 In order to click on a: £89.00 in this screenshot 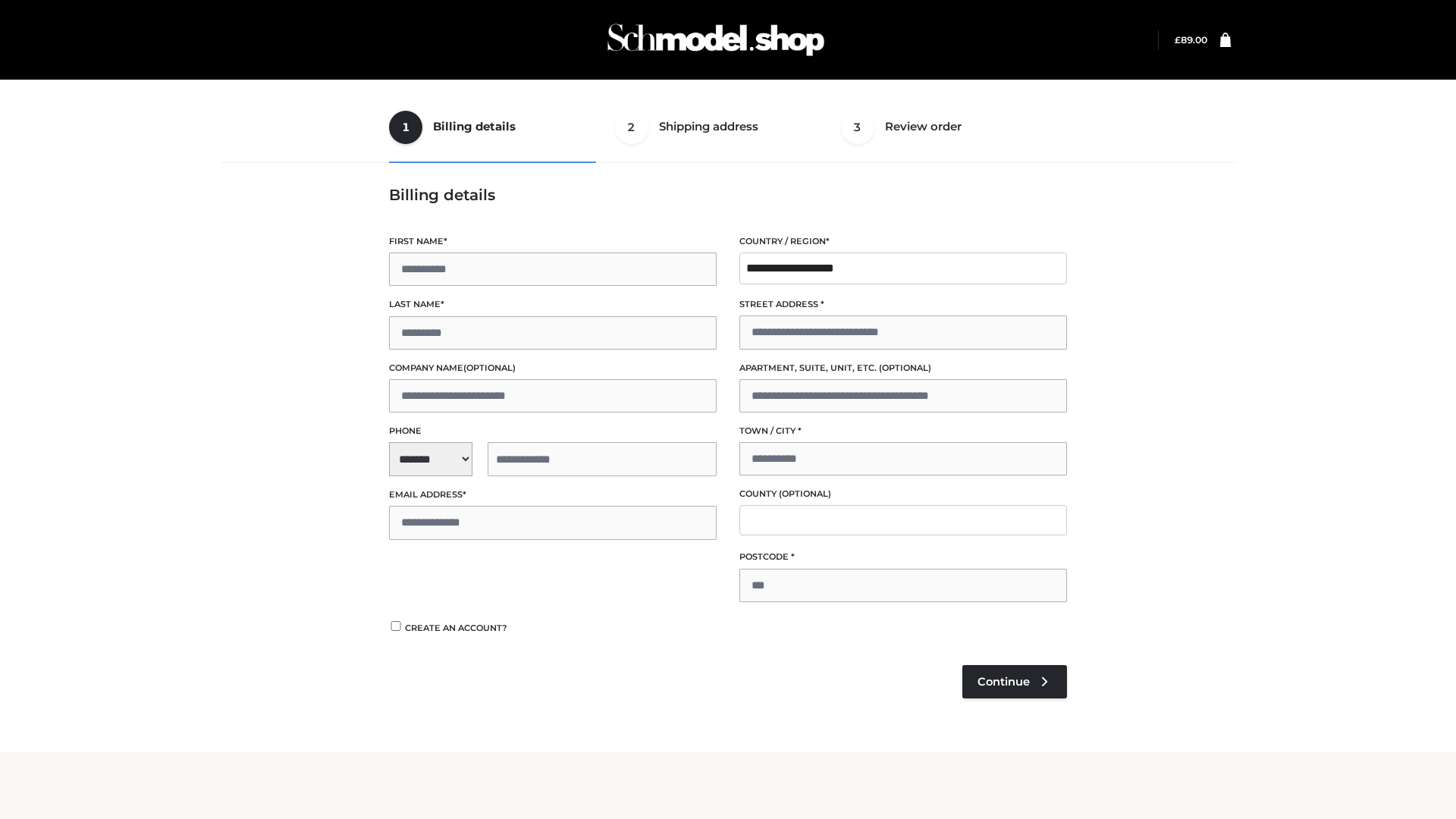, I will do `click(1190, 39)`.